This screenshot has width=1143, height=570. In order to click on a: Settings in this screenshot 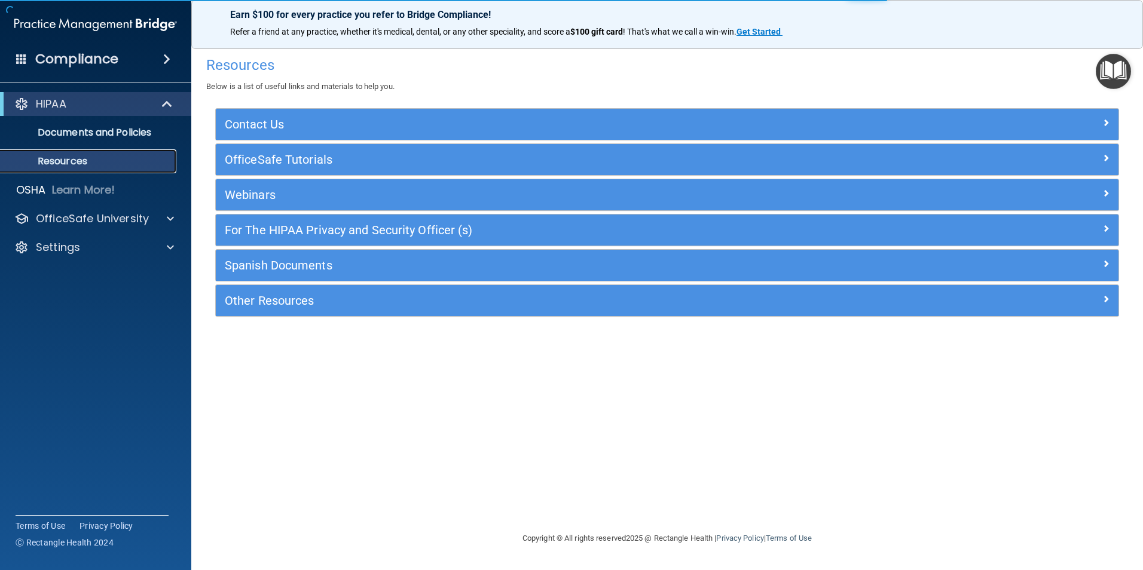, I will do `click(94, 248)`.